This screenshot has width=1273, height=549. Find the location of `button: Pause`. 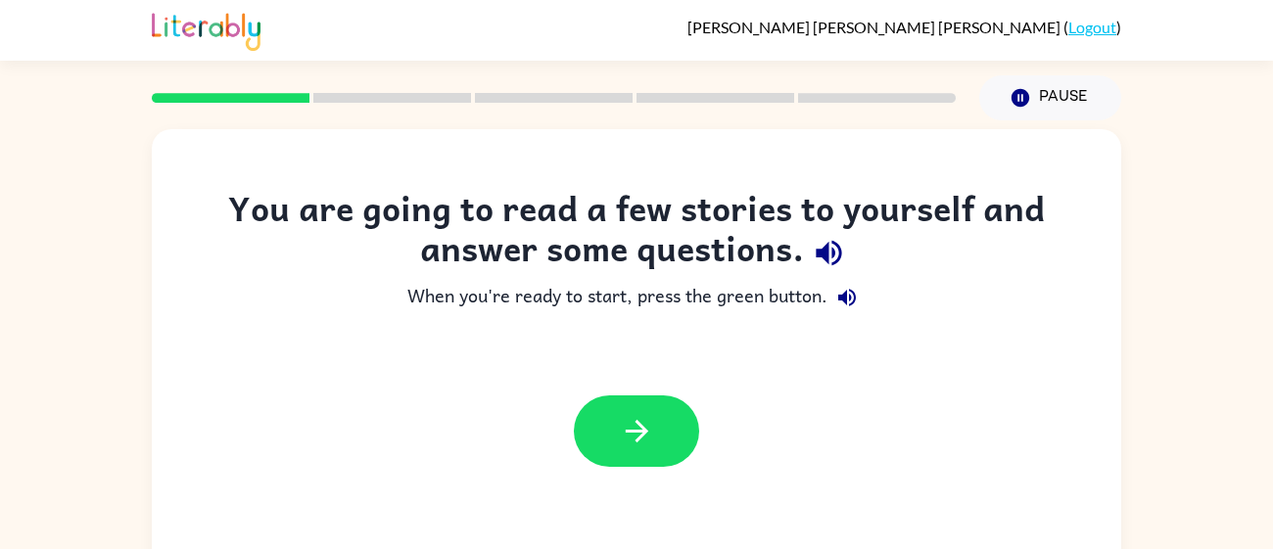

button: Pause is located at coordinates (1050, 98).